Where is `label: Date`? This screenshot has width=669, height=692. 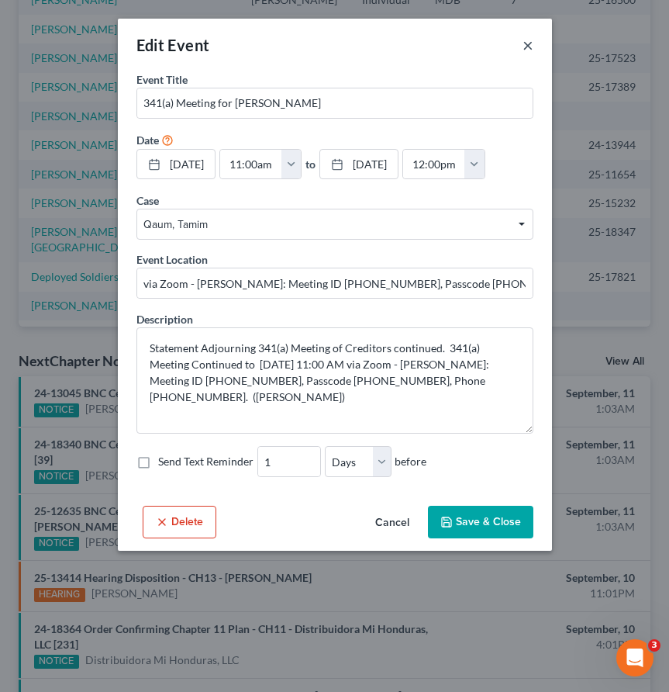 label: Date is located at coordinates (147, 140).